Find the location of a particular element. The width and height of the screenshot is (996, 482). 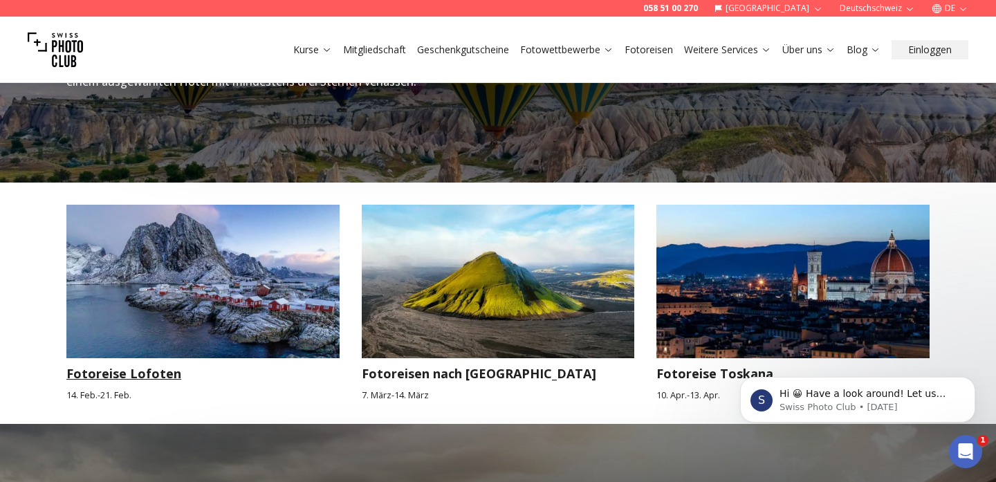

div: Profile image for Swiss Photo Club is located at coordinates (42, 53).